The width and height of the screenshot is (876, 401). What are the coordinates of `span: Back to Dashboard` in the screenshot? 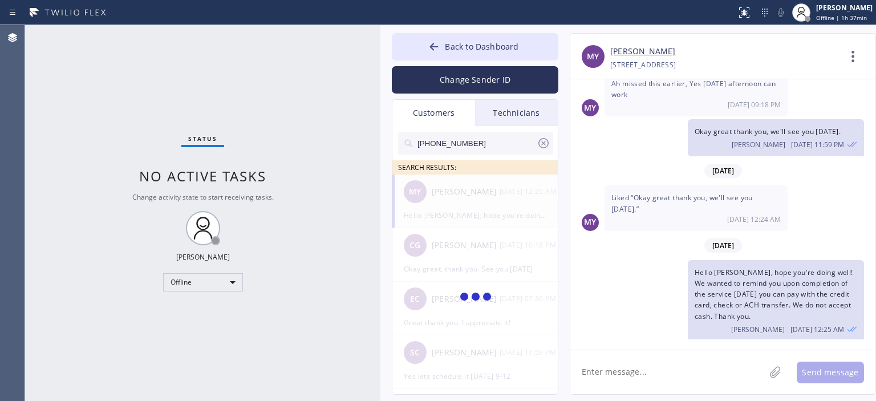 It's located at (482, 46).